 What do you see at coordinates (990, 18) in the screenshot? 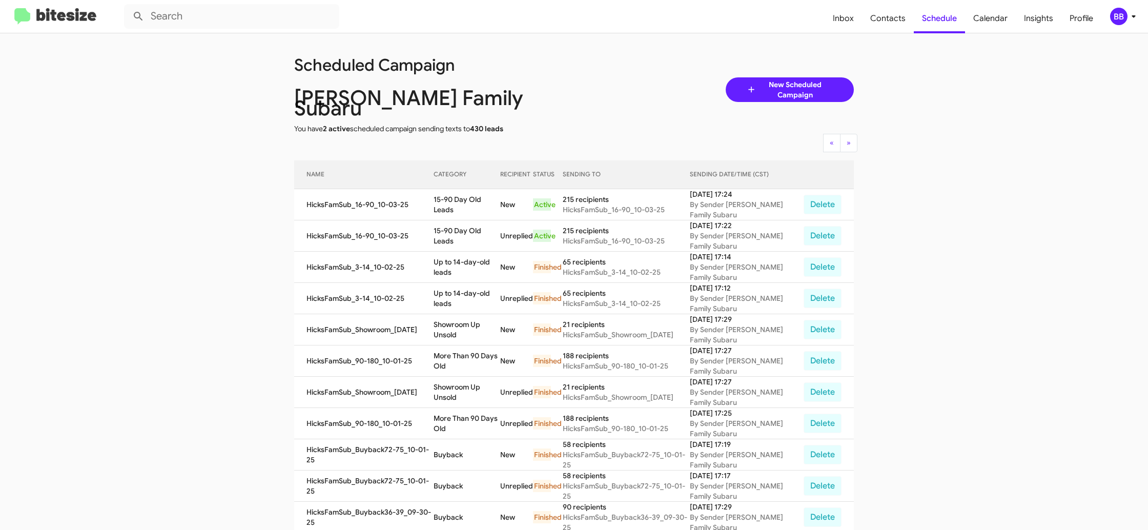
I see `a: Calendar` at bounding box center [990, 18].